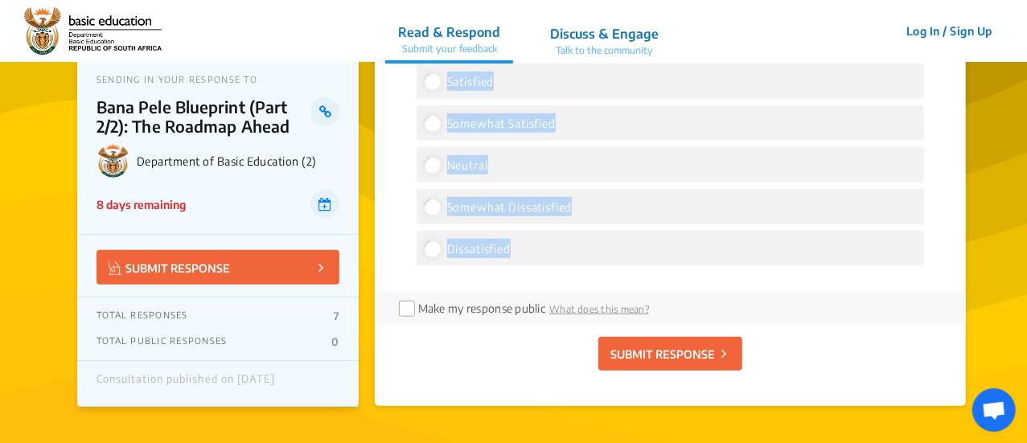 This screenshot has height=443, width=1027. Describe the element at coordinates (432, 123) in the screenshot. I see `input: Somewhat Satisfied` at that location.